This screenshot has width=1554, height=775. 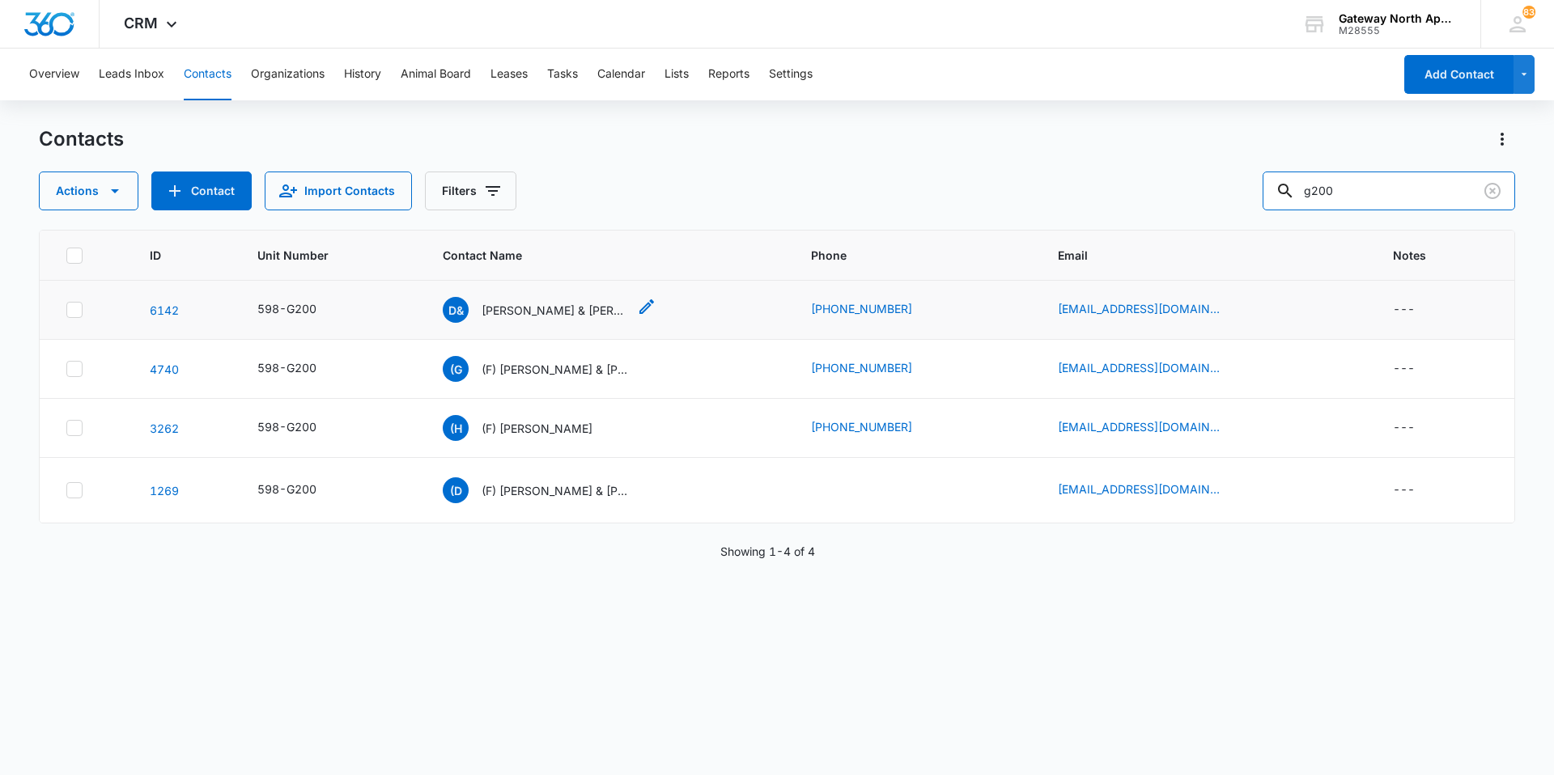 What do you see at coordinates (1398, 31) in the screenshot?
I see `div: account id` at bounding box center [1398, 31].